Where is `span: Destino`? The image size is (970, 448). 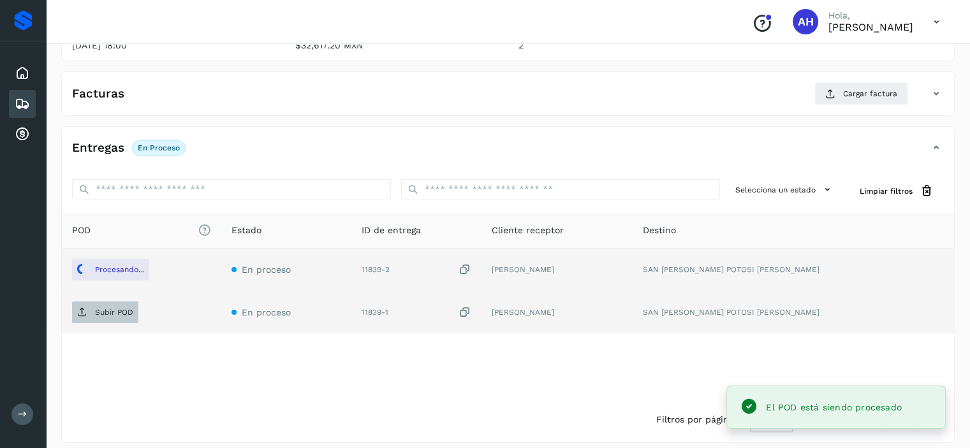 span: Destino is located at coordinates (659, 230).